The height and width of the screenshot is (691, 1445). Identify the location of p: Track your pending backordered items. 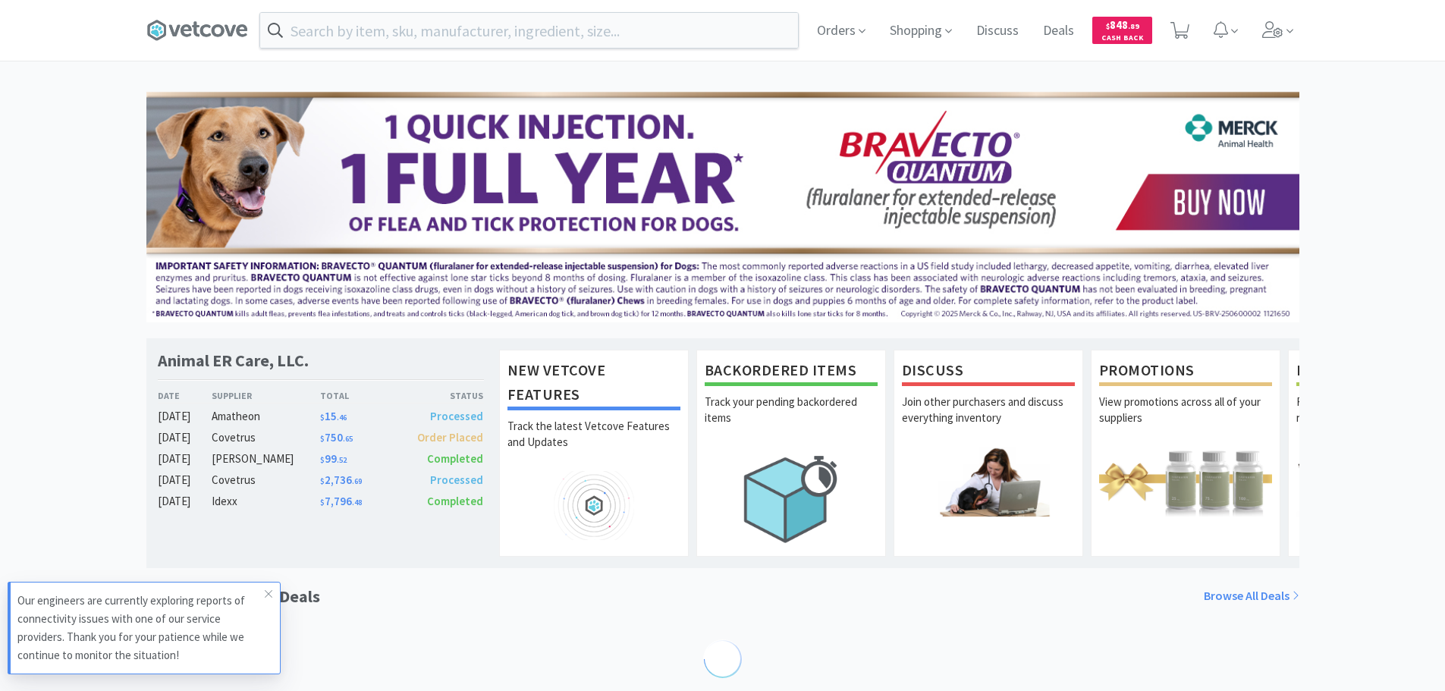
(791, 420).